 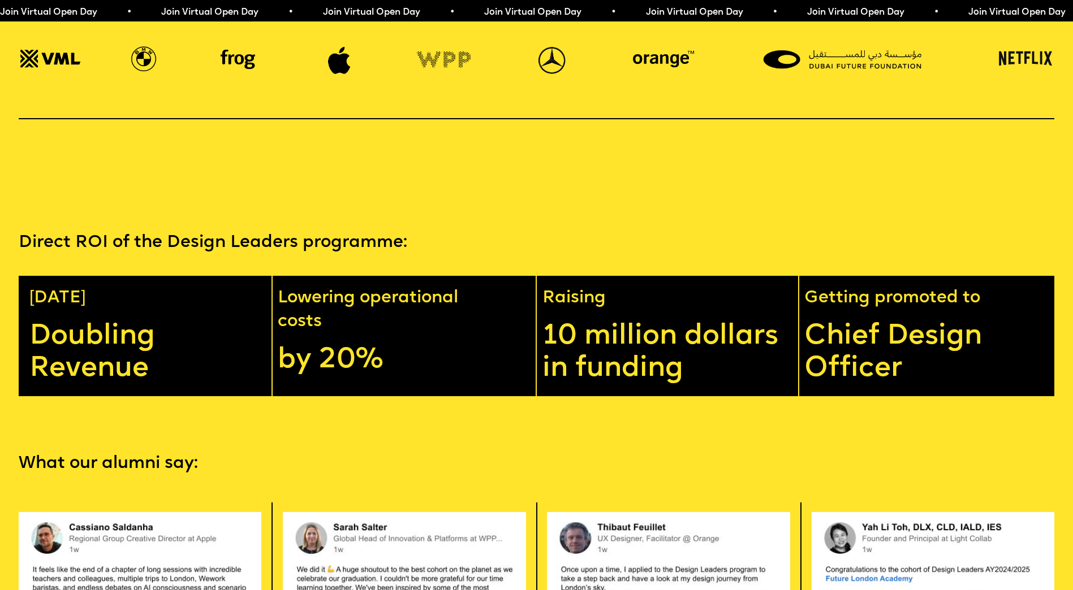 I want to click on p: Getting promoted to, so click(x=931, y=299).